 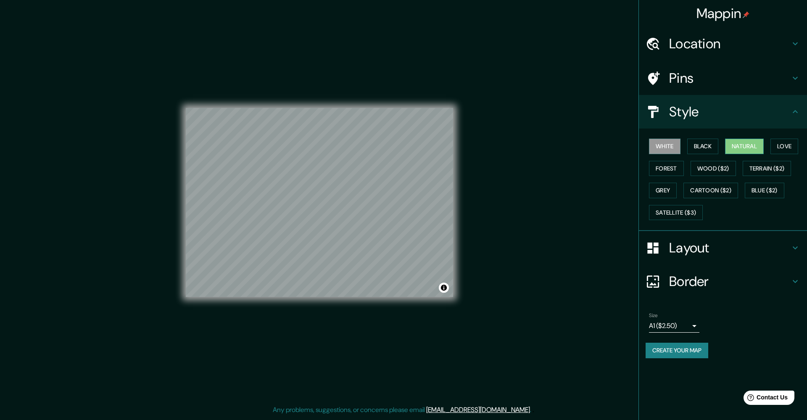 What do you see at coordinates (729, 78) in the screenshot?
I see `h4: Pins` at bounding box center [729, 78].